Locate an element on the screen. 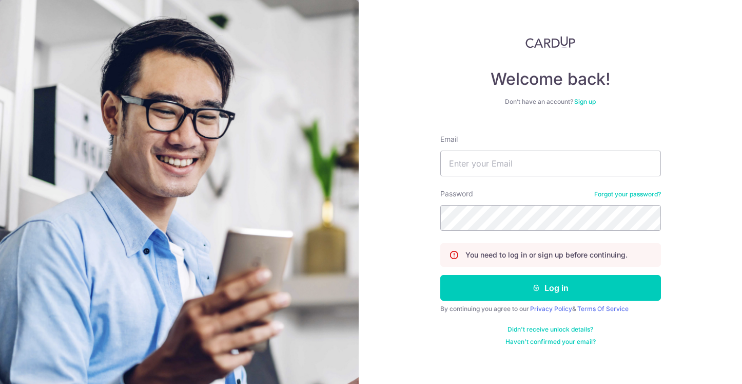  a: Sign up is located at coordinates (585, 101).